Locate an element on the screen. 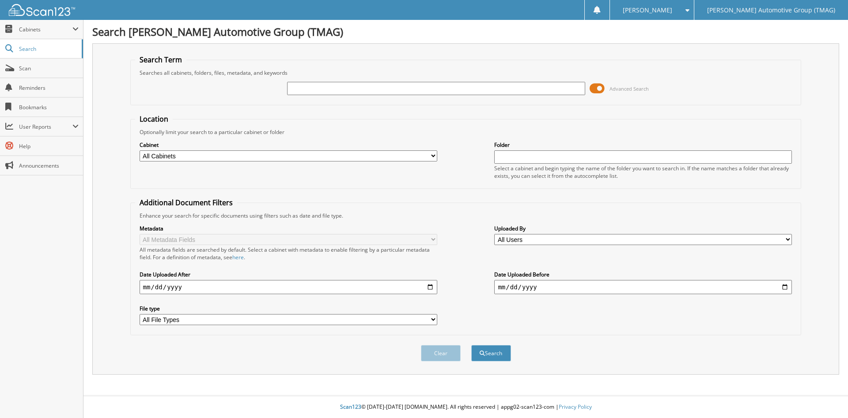  span: User Reports is located at coordinates (46, 126).